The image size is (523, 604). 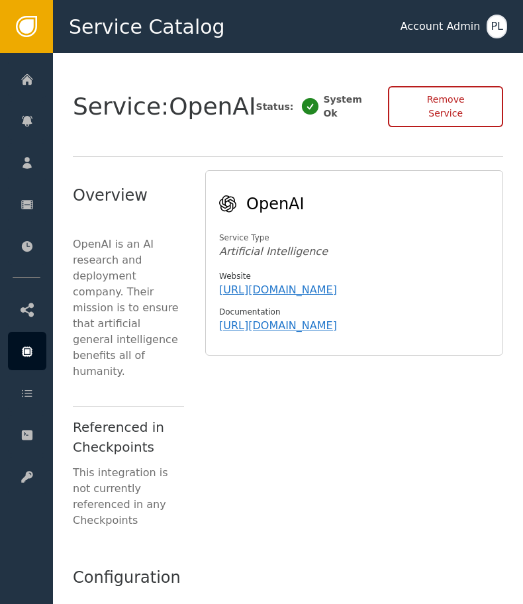 I want to click on div: Documentation, so click(x=355, y=312).